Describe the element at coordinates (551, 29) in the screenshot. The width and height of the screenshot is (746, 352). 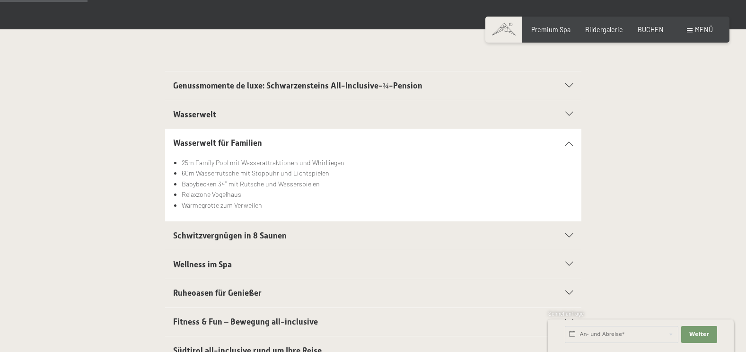
I see `span: Premium Spa` at that location.